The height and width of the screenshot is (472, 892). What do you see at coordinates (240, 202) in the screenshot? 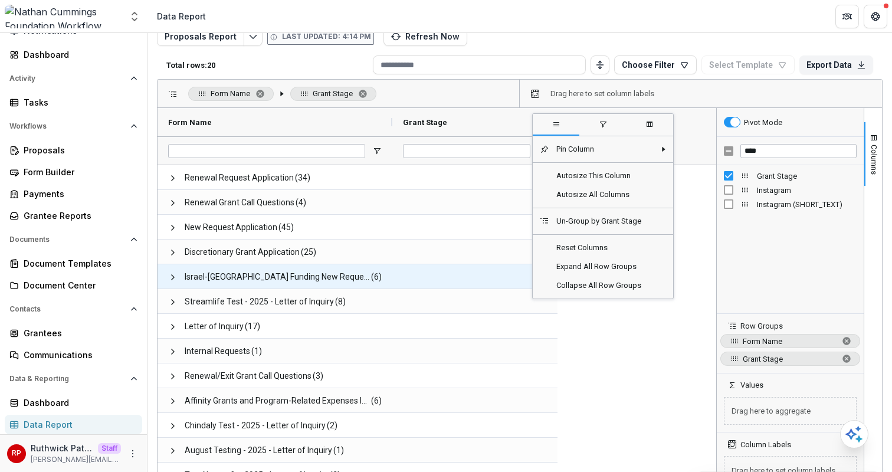
I see `span: Renewal Grant Call Questions` at bounding box center [240, 202].